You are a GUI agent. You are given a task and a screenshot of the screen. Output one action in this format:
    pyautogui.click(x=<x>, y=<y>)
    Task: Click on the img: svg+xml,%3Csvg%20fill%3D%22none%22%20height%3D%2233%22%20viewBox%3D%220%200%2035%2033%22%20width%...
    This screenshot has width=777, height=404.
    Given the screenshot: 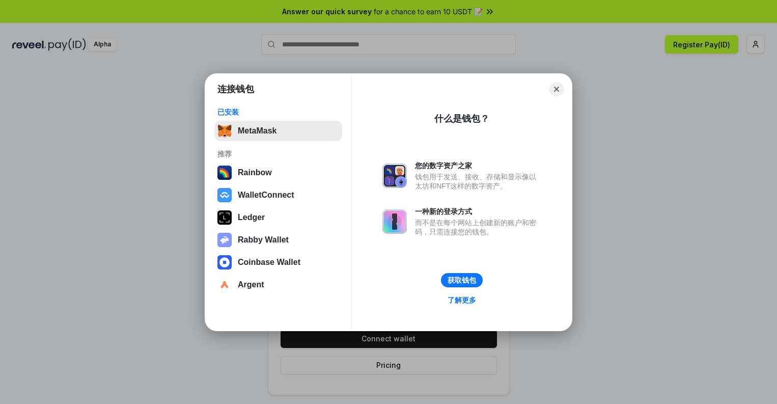 What is the action you would take?
    pyautogui.click(x=224, y=131)
    